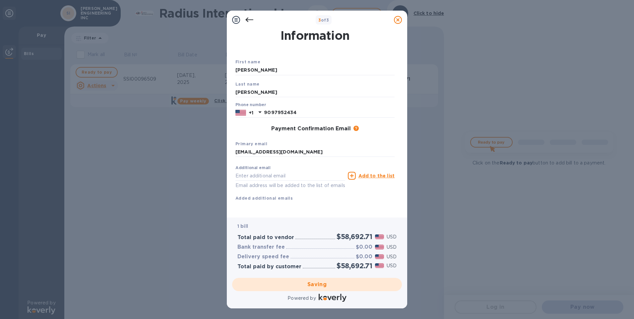 Image resolution: width=634 pixels, height=319 pixels. What do you see at coordinates (251, 105) in the screenshot?
I see `label: Phone number` at bounding box center [251, 105].